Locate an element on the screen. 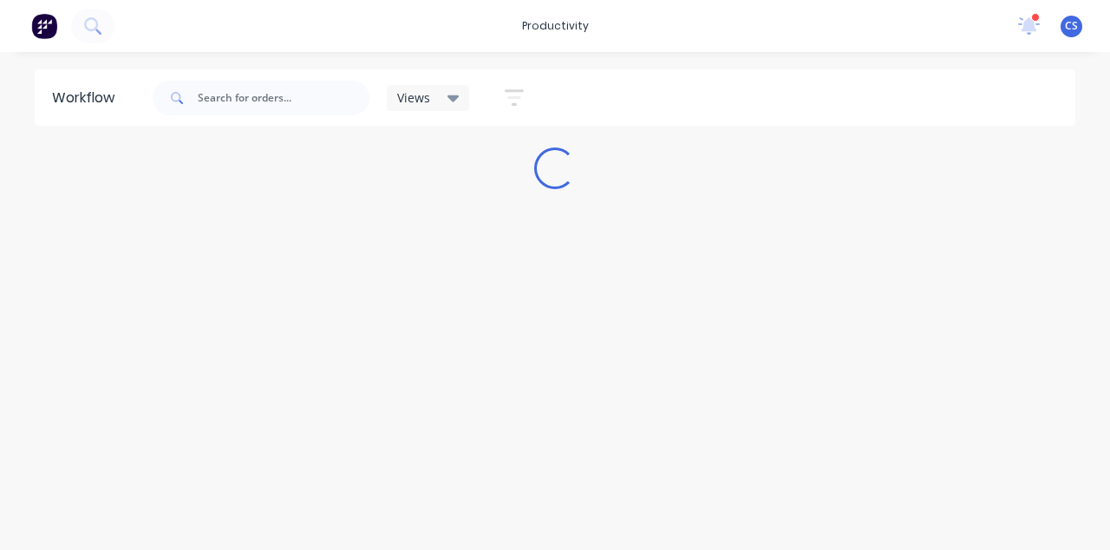  div: Workflow is located at coordinates (88, 98).